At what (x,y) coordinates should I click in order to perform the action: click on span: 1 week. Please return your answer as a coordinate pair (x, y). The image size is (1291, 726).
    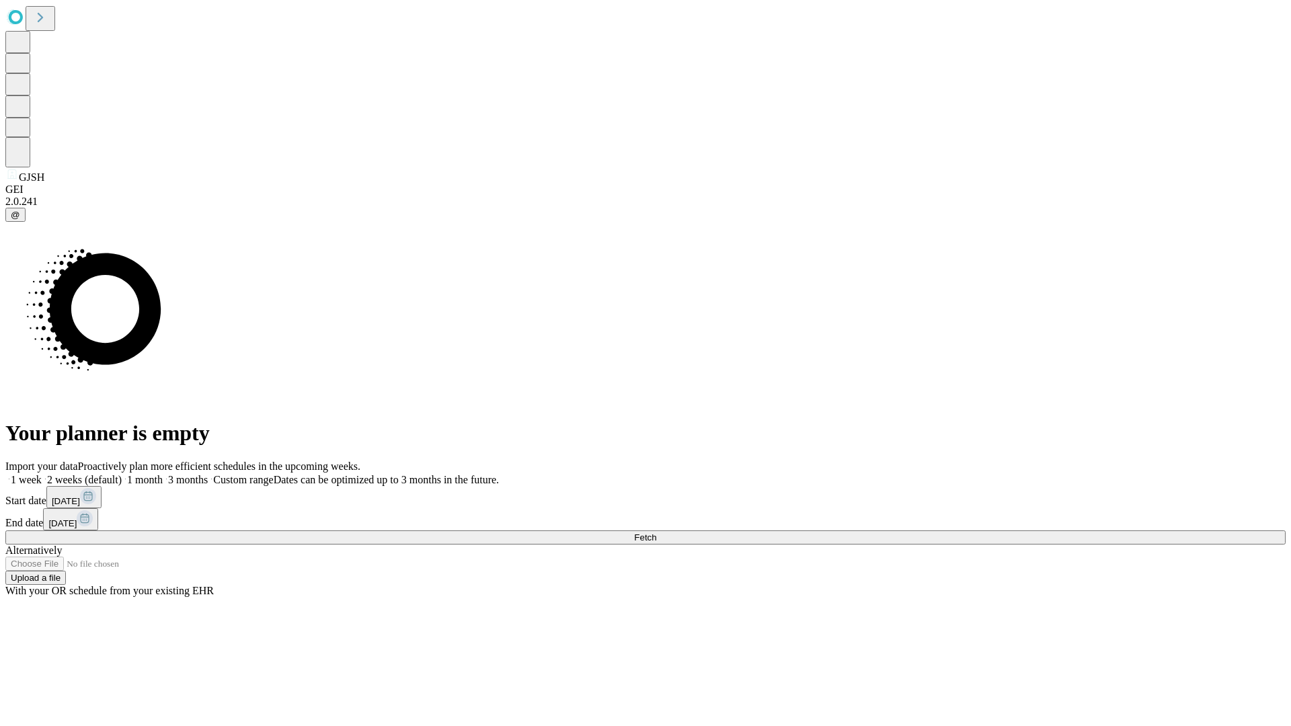
    Looking at the image, I should click on (26, 479).